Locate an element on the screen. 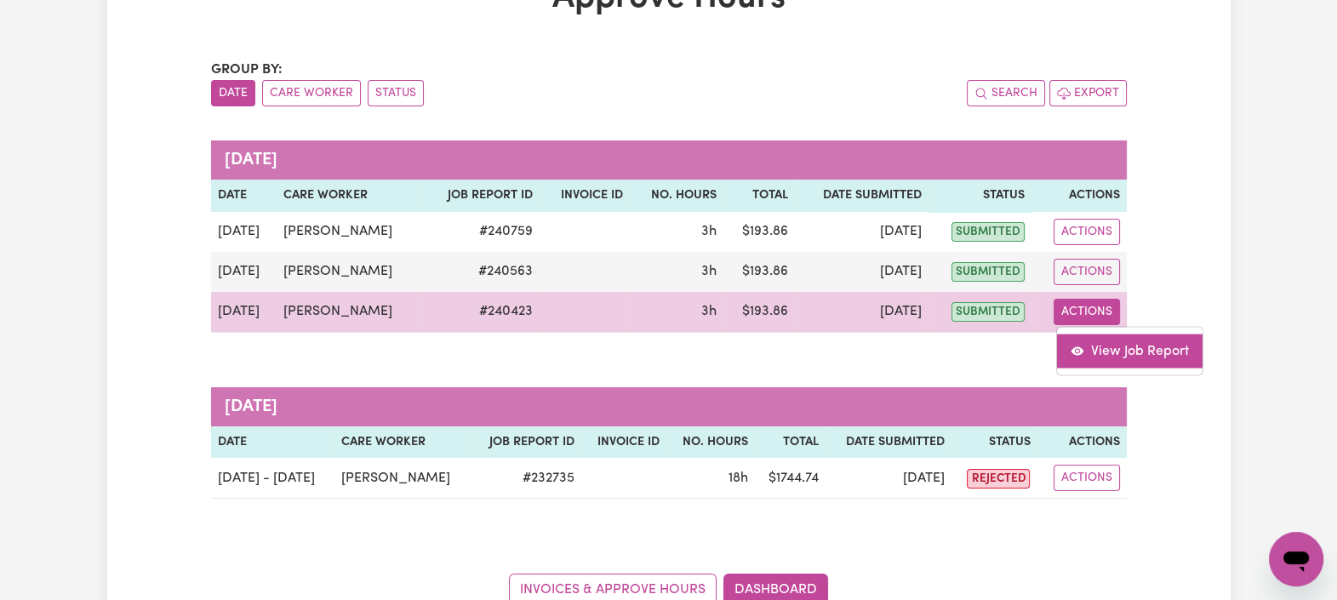  button: Export is located at coordinates (1088, 93).